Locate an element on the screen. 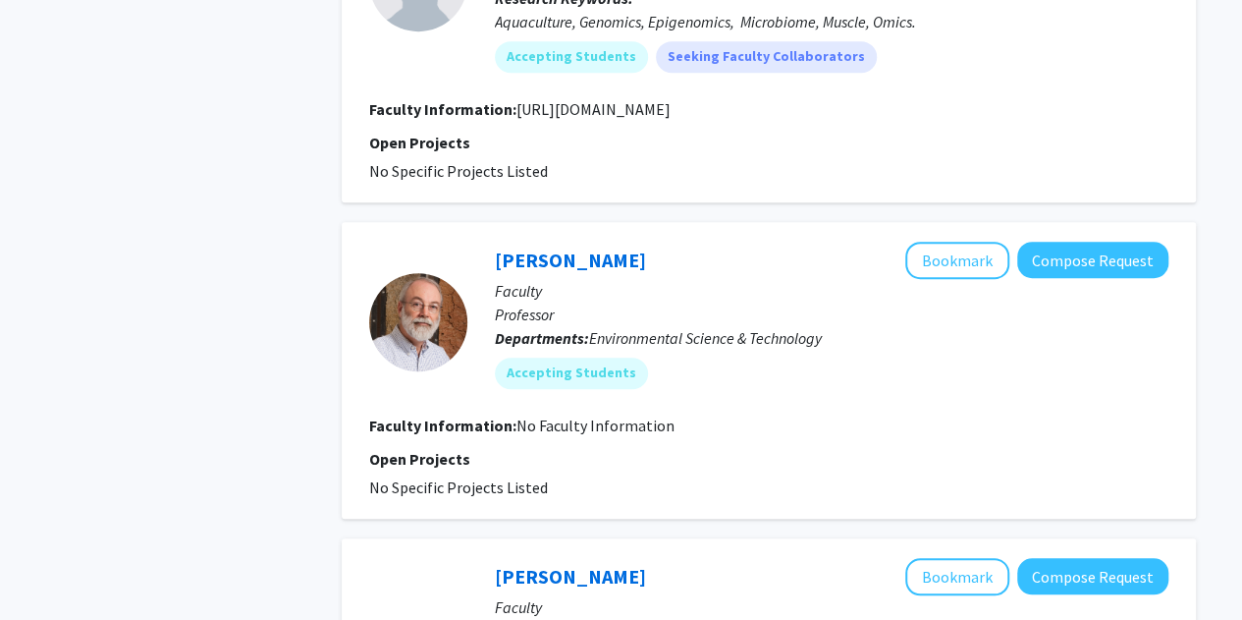  button: Compose Request to Colby Silvert is located at coordinates (1093, 575).